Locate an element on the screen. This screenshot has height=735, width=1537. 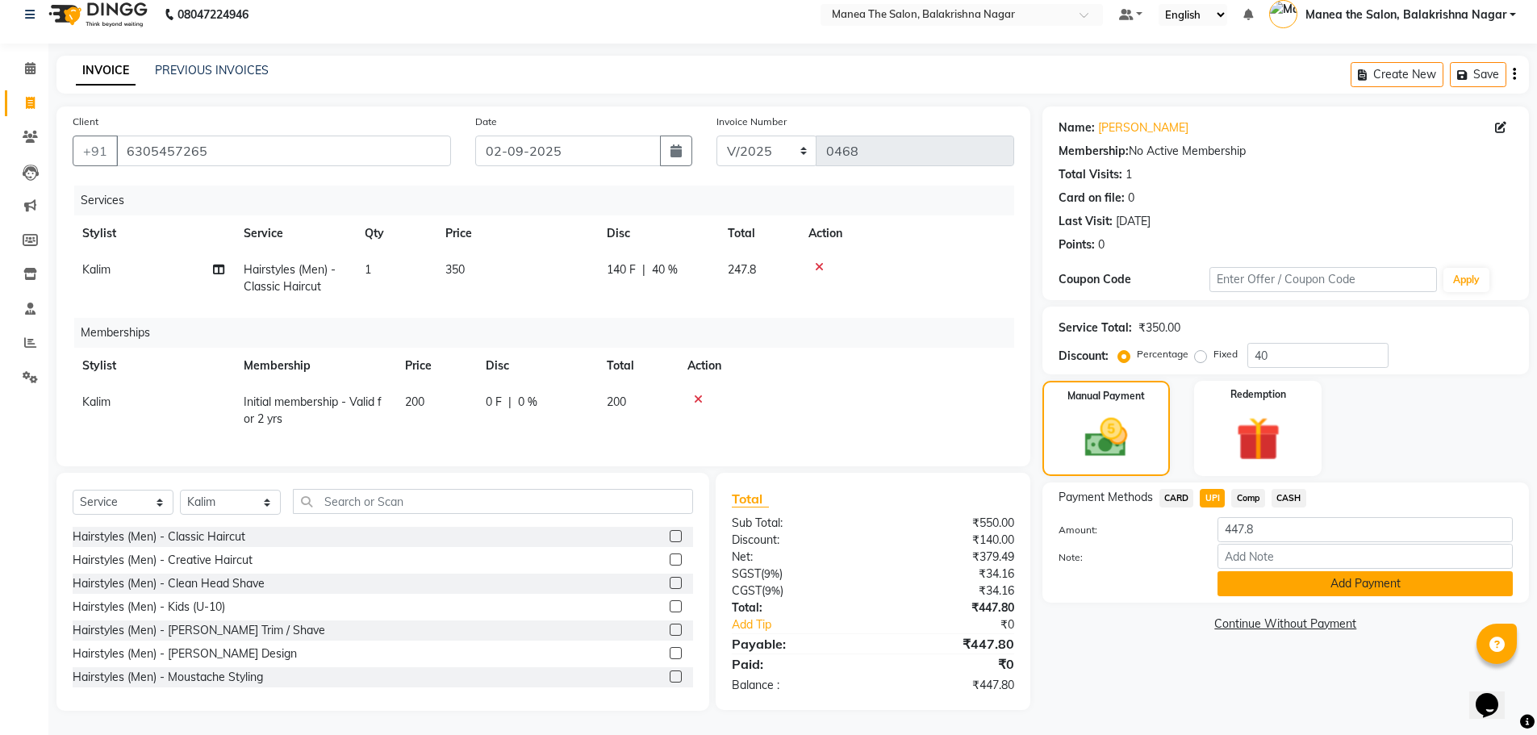
label: Note: is located at coordinates (1126, 558).